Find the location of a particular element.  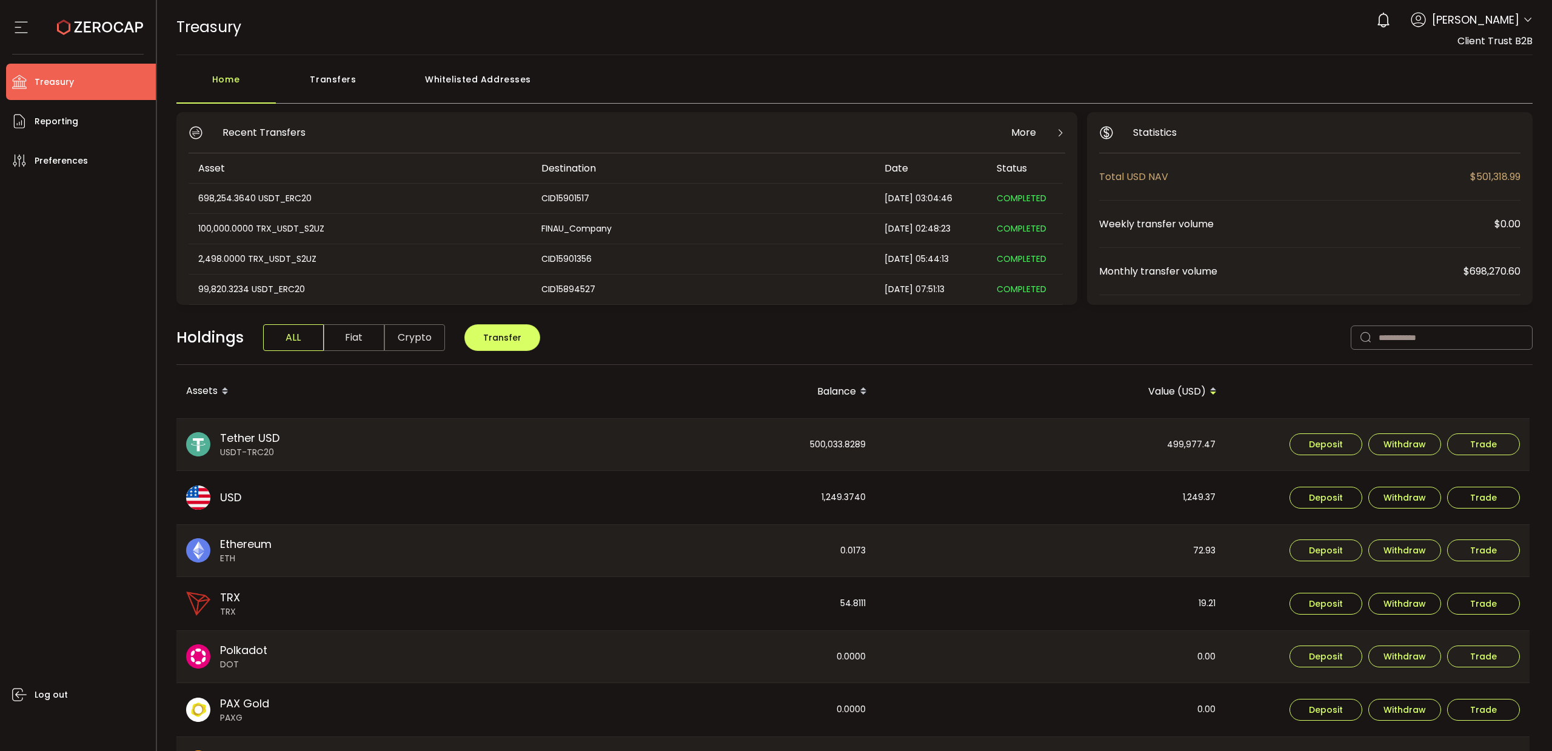

div: 1,249.37 is located at coordinates (1050, 498).